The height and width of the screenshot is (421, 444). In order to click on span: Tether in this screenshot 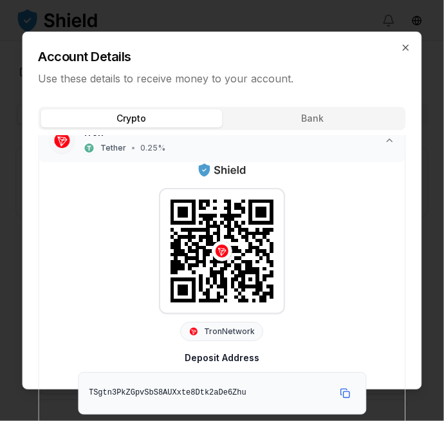, I will do `click(114, 148)`.